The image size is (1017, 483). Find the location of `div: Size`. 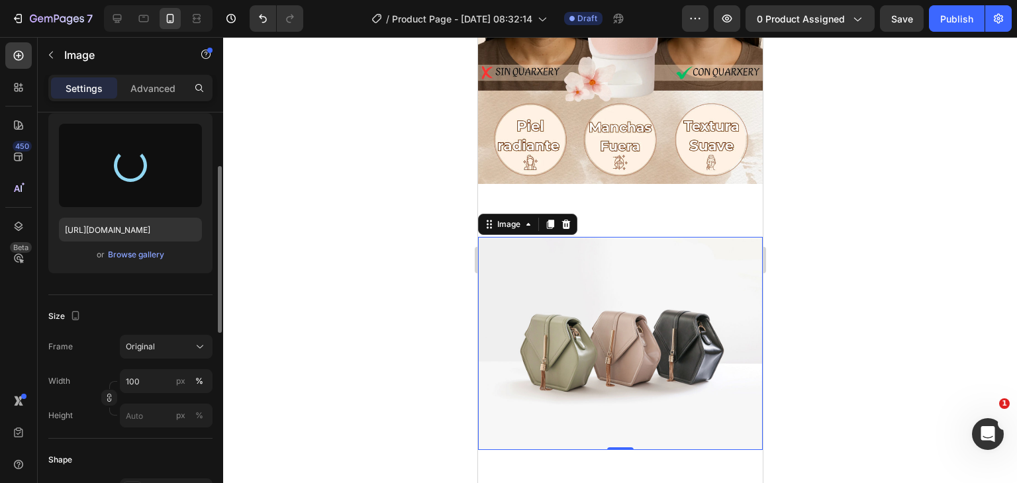

div: Size is located at coordinates (66, 316).